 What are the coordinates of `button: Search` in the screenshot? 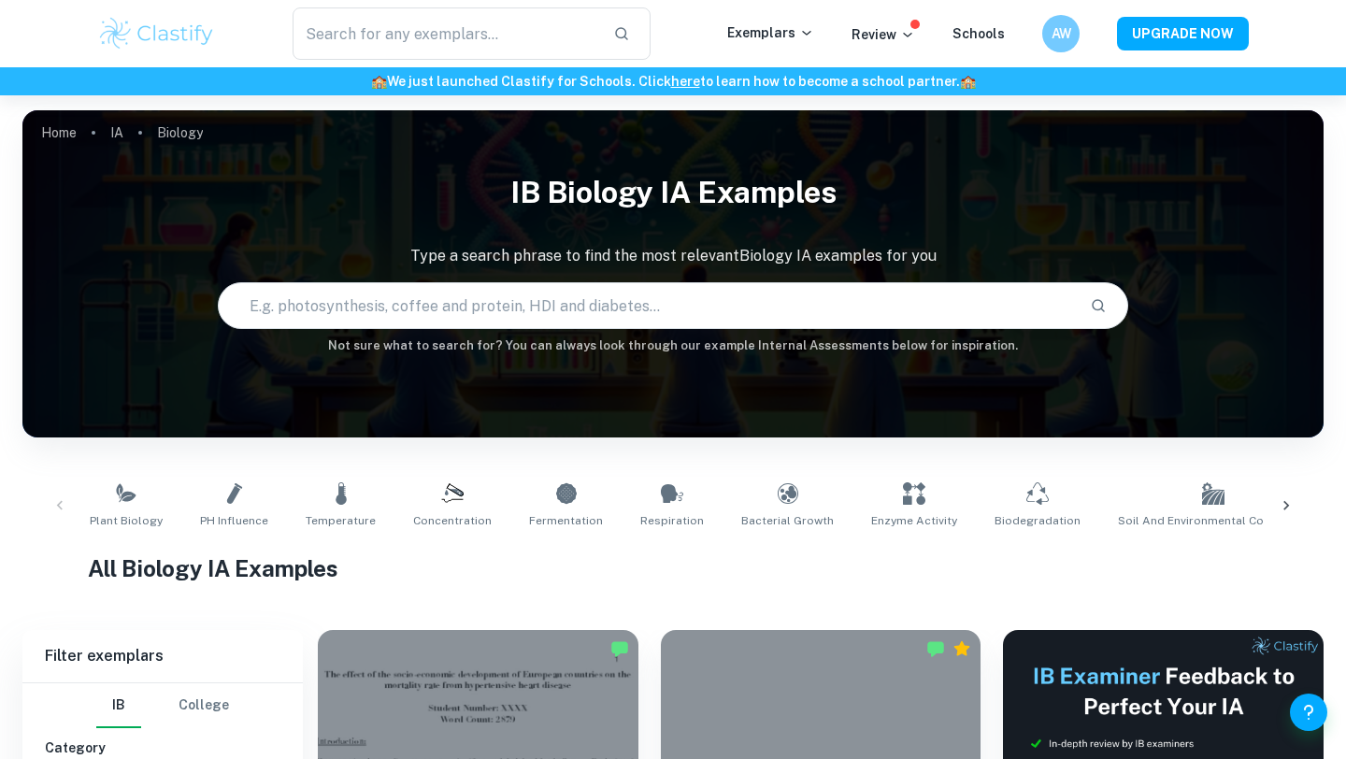 It's located at (1098, 306).